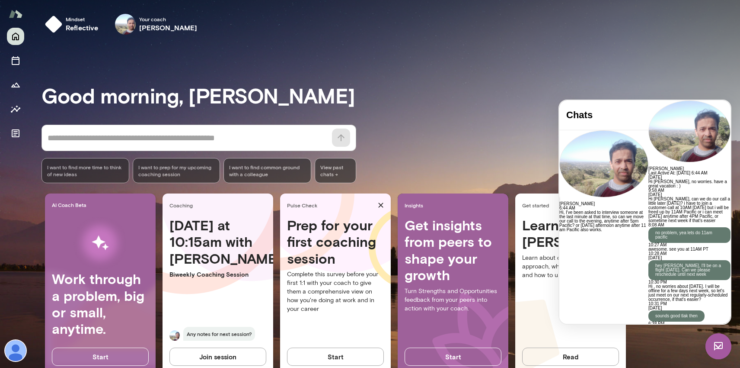 Image resolution: width=740 pixels, height=368 pixels. Describe the element at coordinates (97, 124) in the screenshot. I see `span: 8:08 AM` at that location.